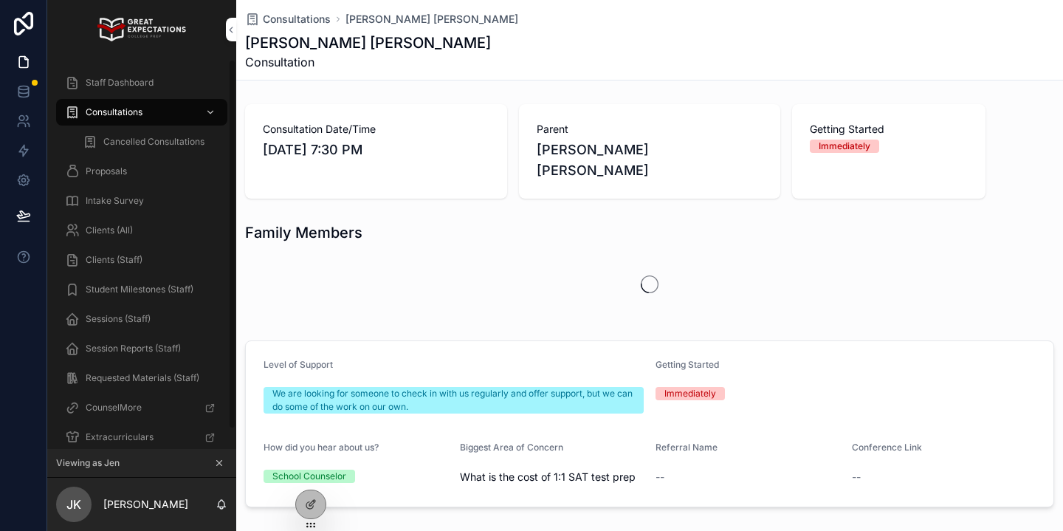 The height and width of the screenshot is (531, 1063). I want to click on a: CounselMore, so click(142, 407).